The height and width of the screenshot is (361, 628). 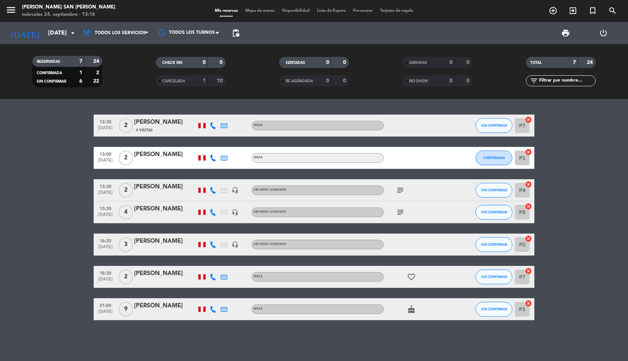 What do you see at coordinates (397, 11) in the screenshot?
I see `span: Tarjetas de regalo` at bounding box center [397, 11].